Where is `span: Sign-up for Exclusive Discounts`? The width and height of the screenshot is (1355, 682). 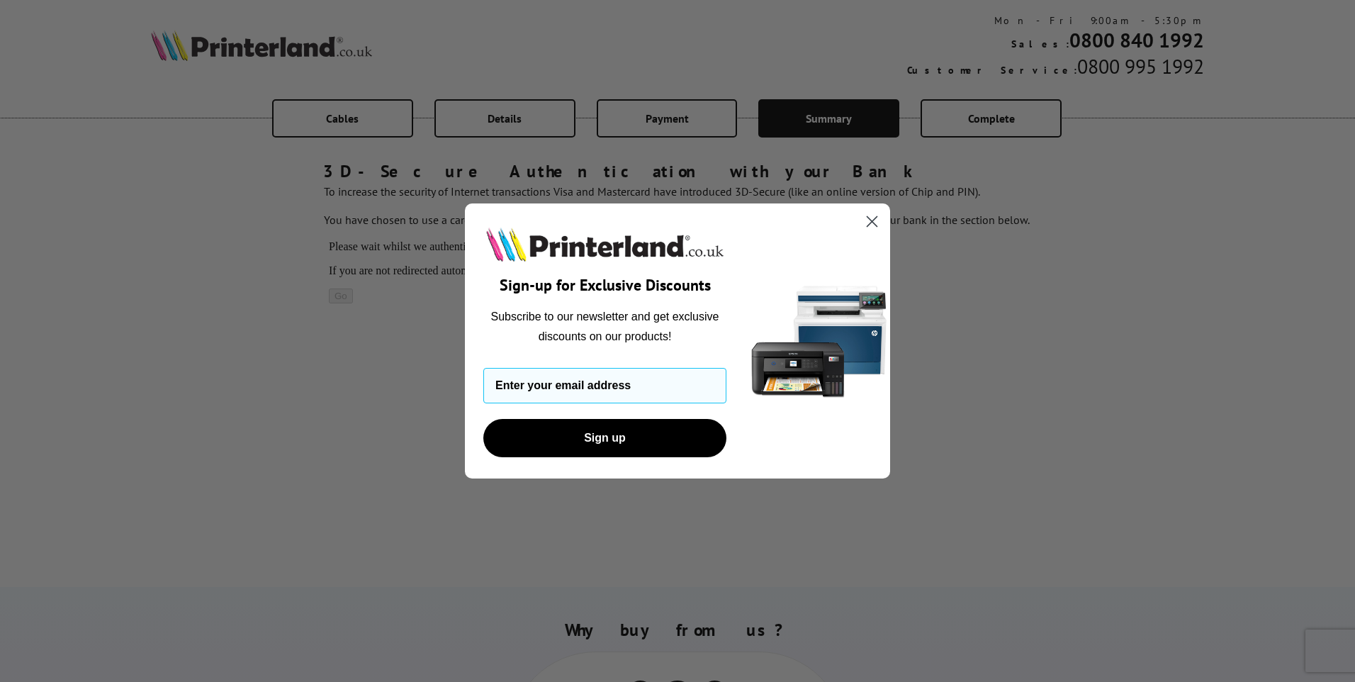 span: Sign-up for Exclusive Discounts is located at coordinates (605, 285).